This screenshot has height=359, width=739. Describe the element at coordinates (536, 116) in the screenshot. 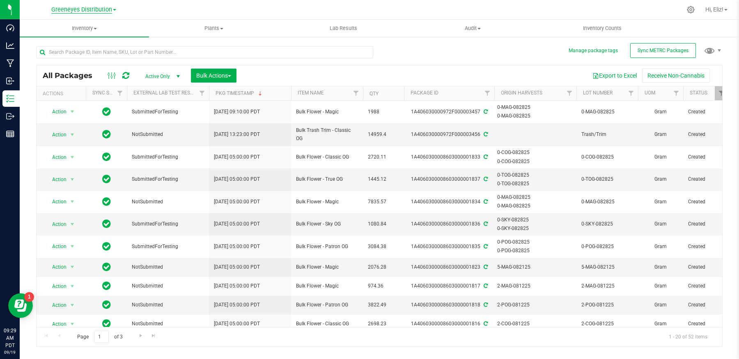

I see `div: Value 2: 0-MAG-082825` at that location.